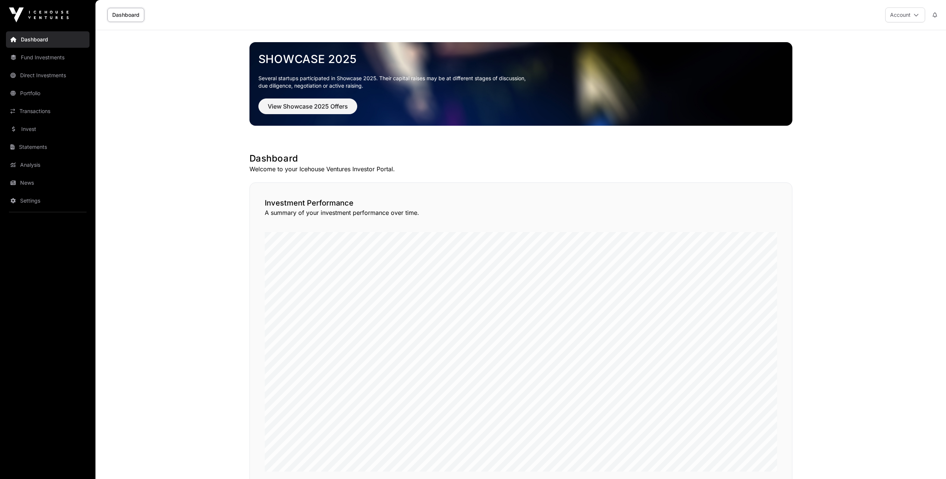 The width and height of the screenshot is (946, 479). What do you see at coordinates (48, 147) in the screenshot?
I see `a: Statements` at bounding box center [48, 147].